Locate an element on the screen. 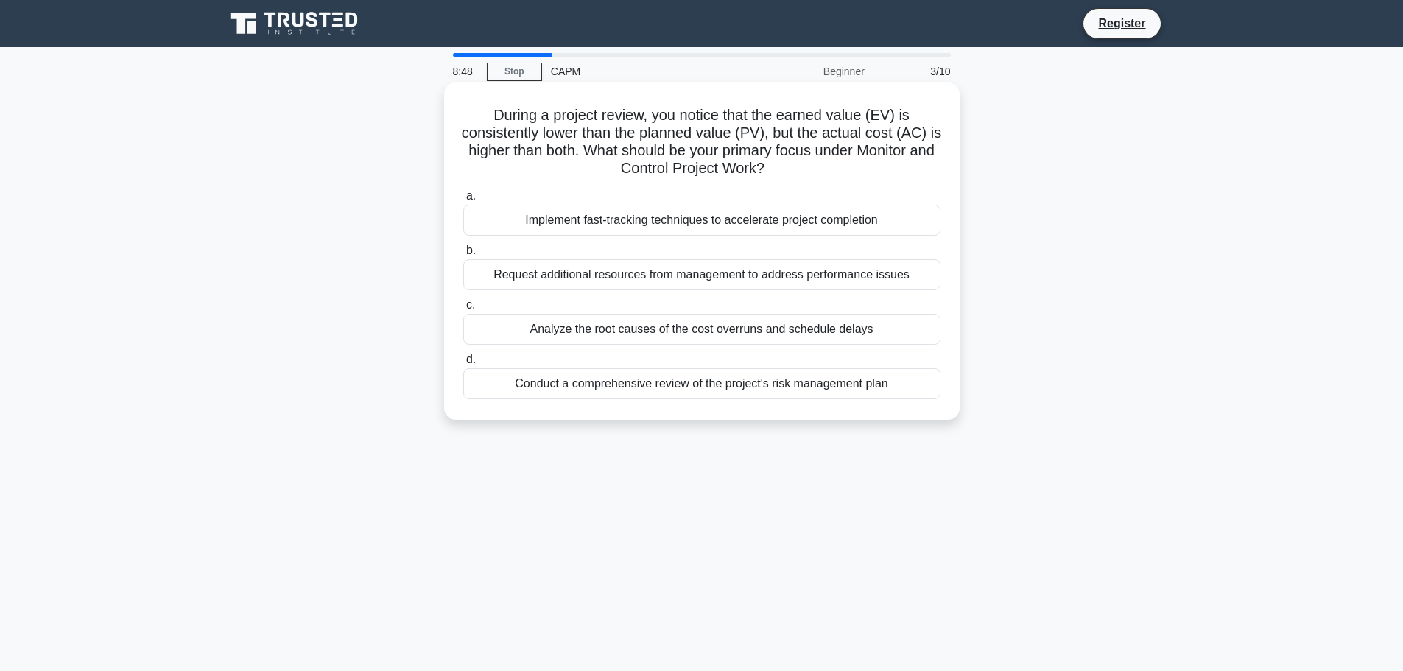 Image resolution: width=1403 pixels, height=671 pixels. span: c. is located at coordinates (471, 304).